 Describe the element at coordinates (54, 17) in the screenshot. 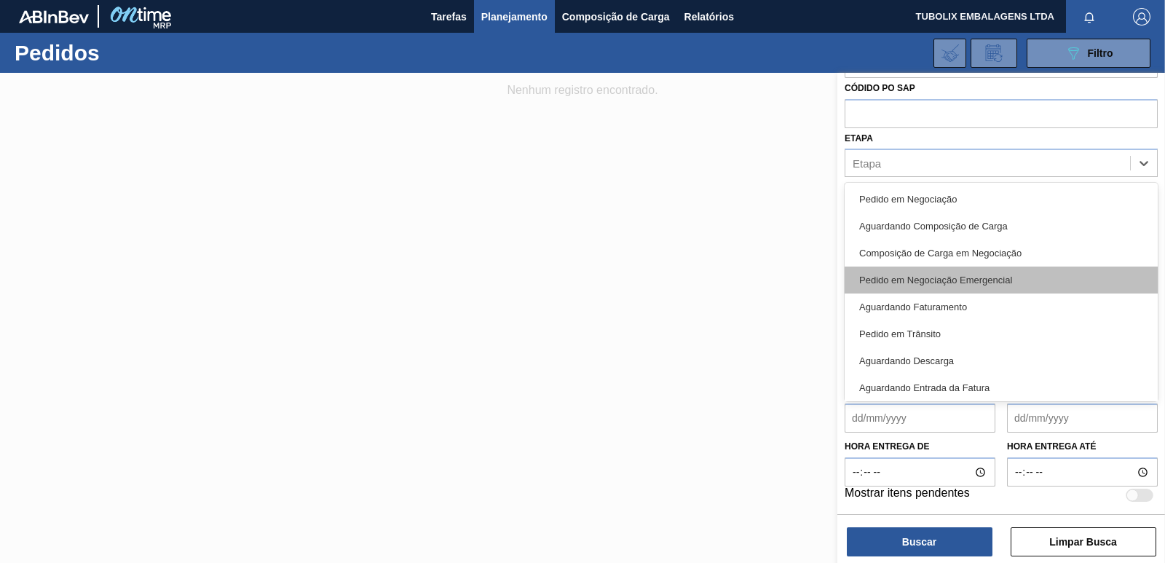

I see `img: TNhmsLtSVTkK8tSr43FrP2fwEKptu5GPRR3wAAAABJRU5ErkJggg==` at that location.